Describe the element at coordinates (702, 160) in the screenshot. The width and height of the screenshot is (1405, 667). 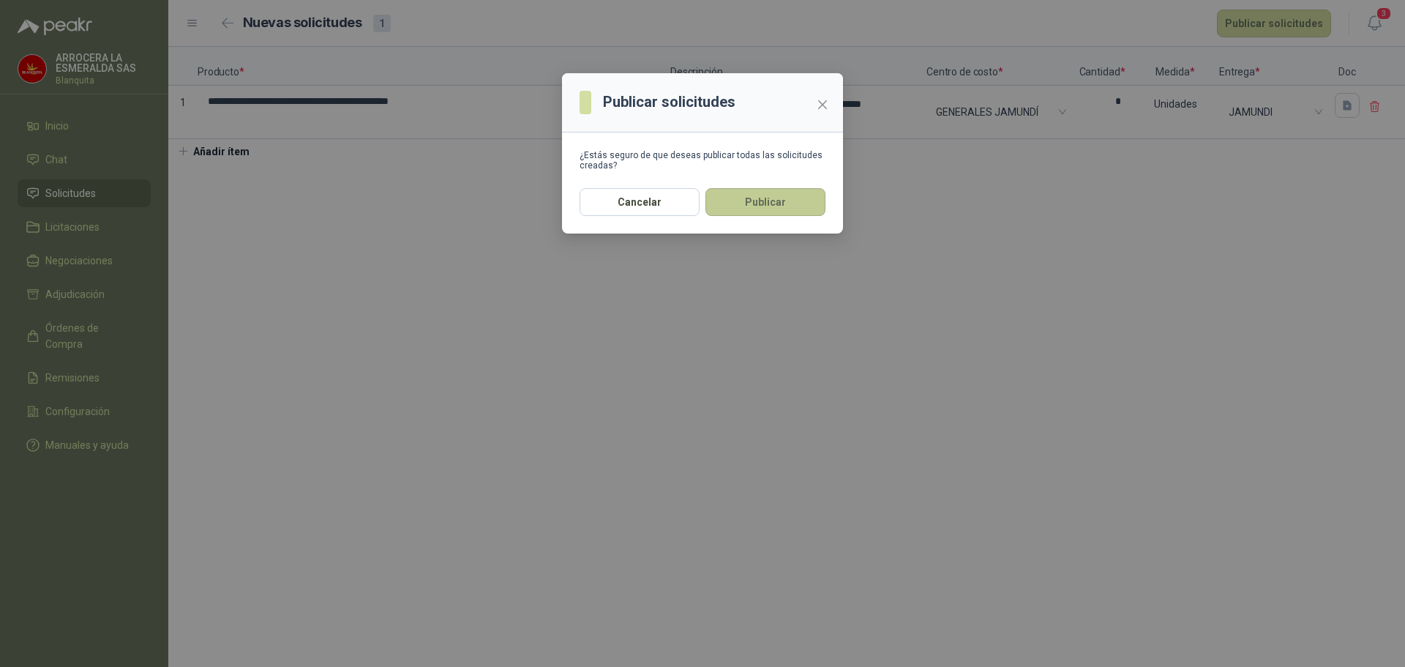
I see `div: ¿Estás seguro de que deseas publicar todas las solicitudes creadas?` at that location.